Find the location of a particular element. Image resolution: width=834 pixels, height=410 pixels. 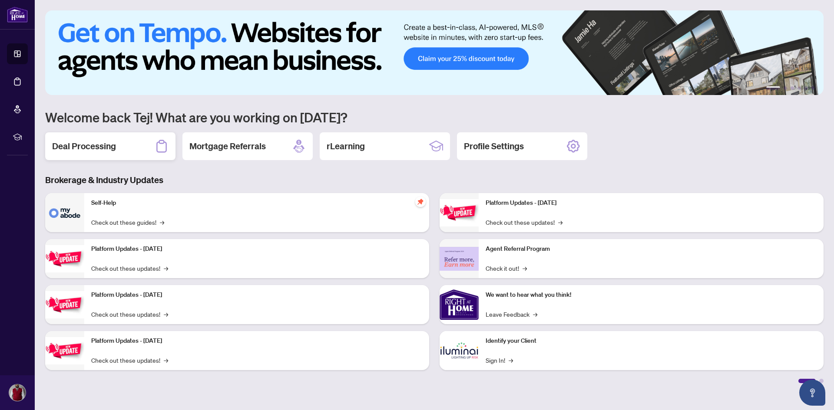

img: Identify your Client is located at coordinates (459, 351).